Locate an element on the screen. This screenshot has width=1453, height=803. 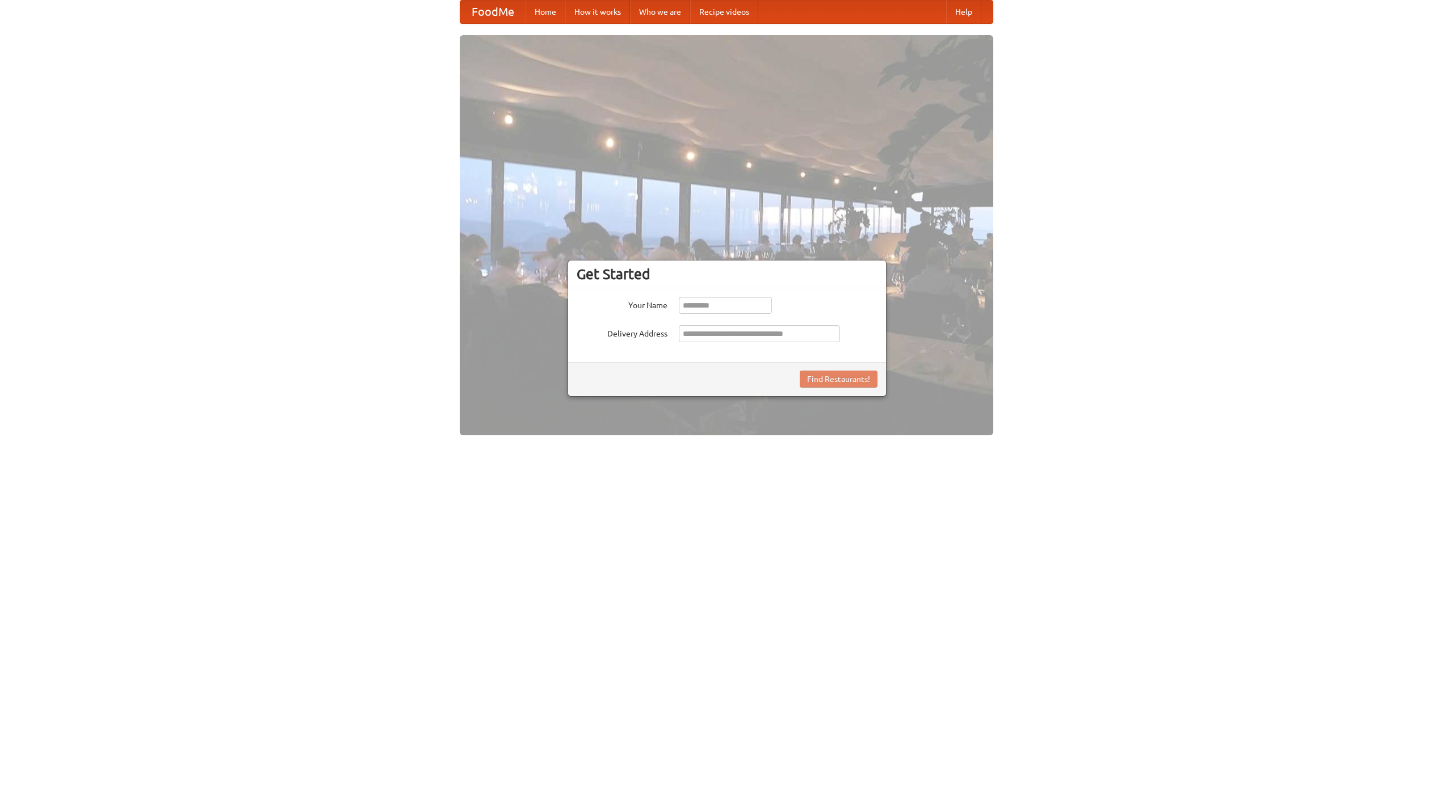
a: Home is located at coordinates (545, 12).